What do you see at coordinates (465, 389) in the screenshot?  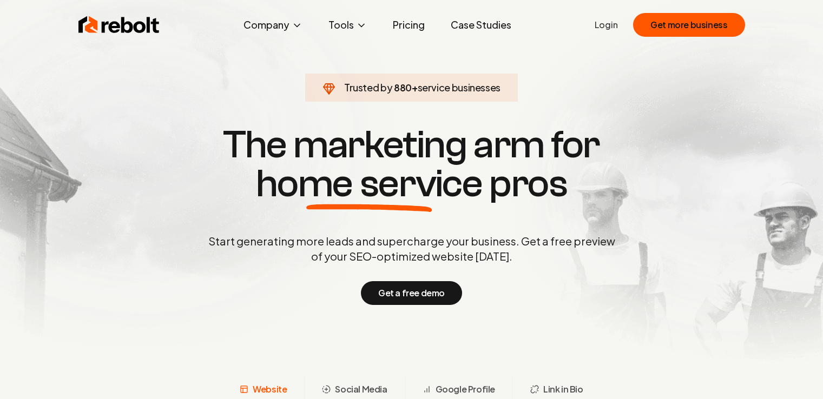 I see `span: Google Profile` at bounding box center [465, 389].